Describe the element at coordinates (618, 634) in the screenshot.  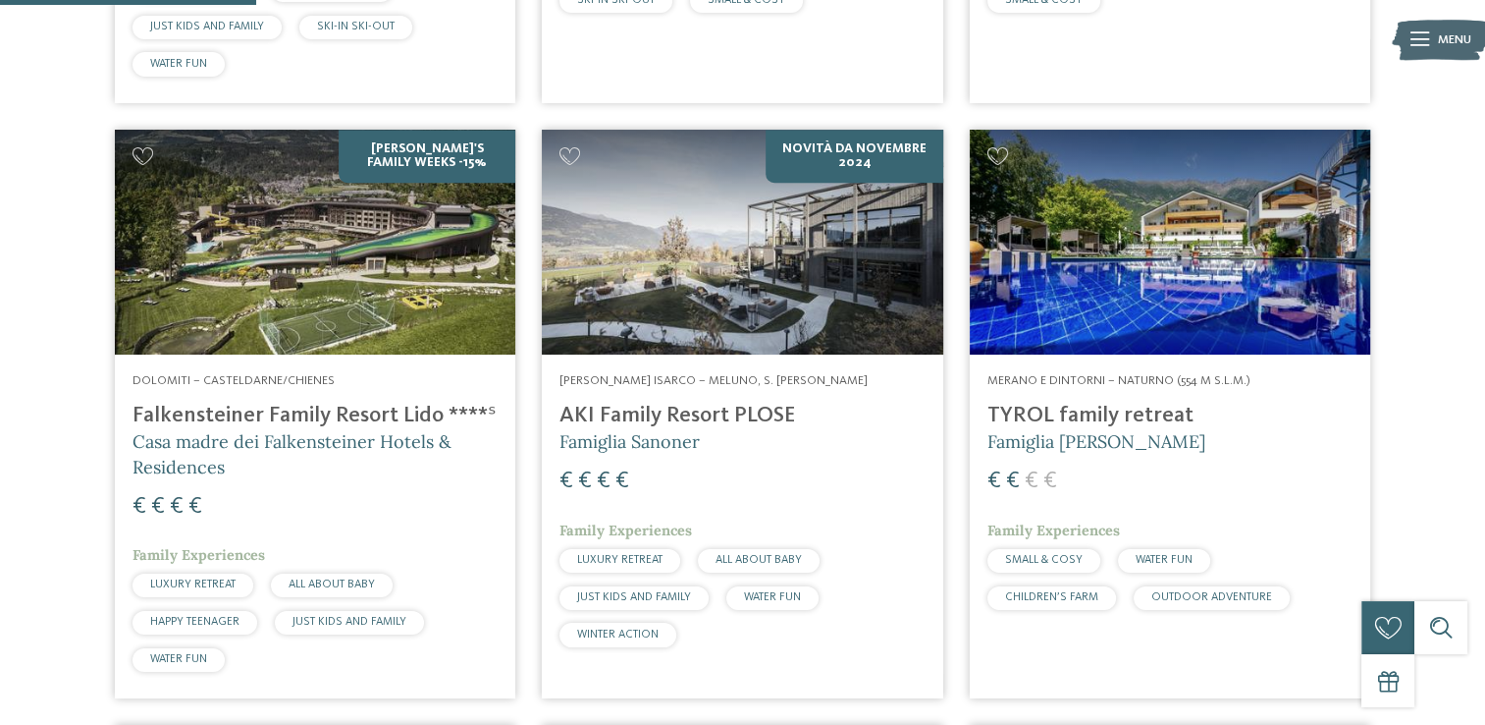
I see `span: WINTER ACTION` at that location.